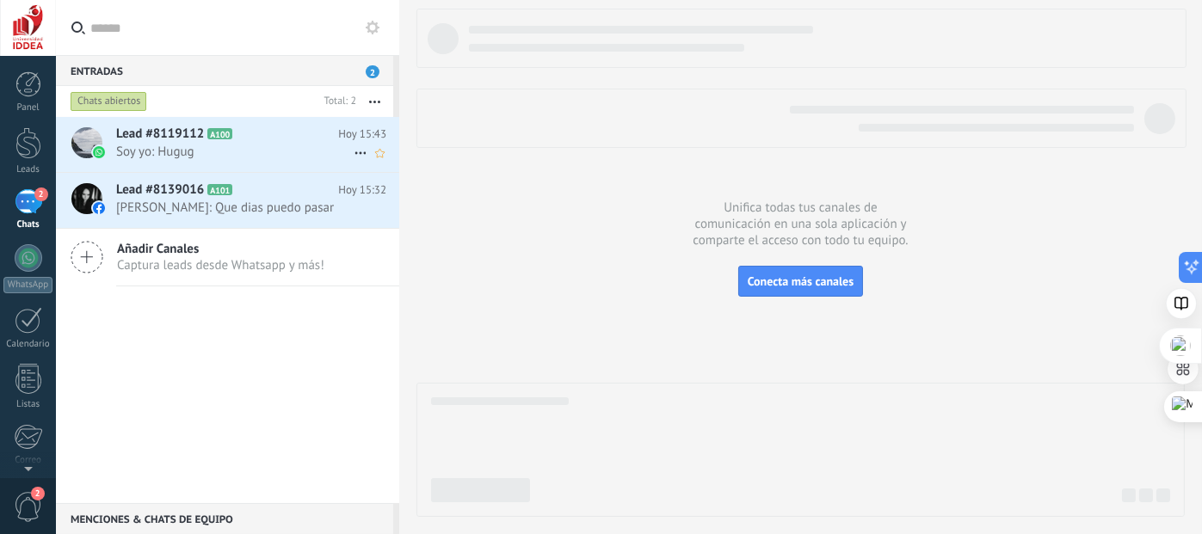  Describe the element at coordinates (219, 133) in the screenshot. I see `span: A100` at that location.